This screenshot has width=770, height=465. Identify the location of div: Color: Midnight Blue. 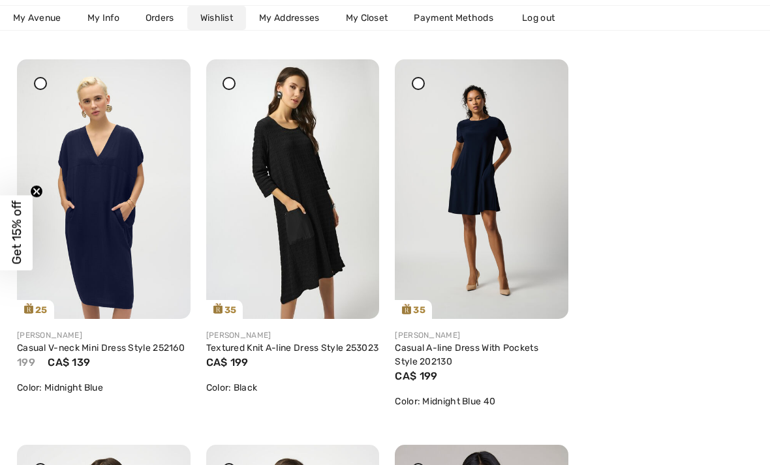
(104, 388).